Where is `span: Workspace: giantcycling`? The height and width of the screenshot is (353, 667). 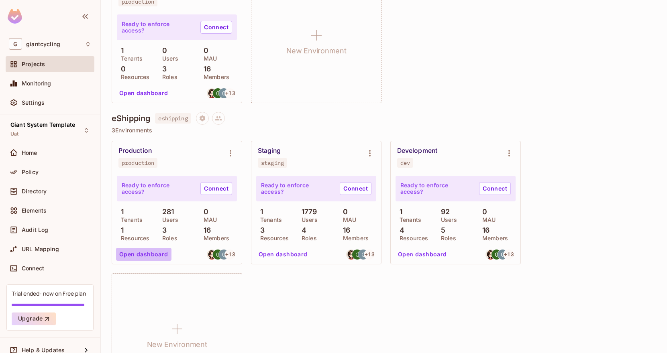
span: Workspace: giantcycling is located at coordinates (43, 44).